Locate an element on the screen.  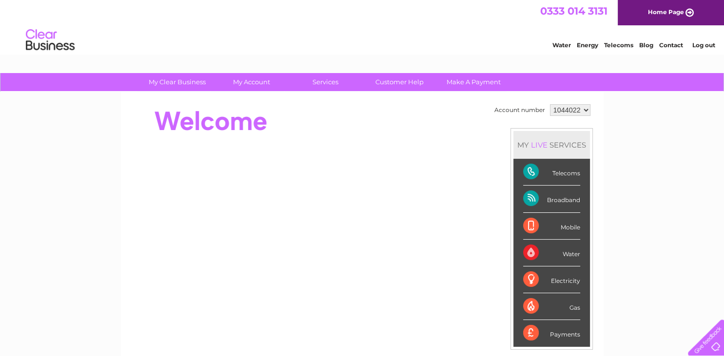
td: Account number is located at coordinates (519, 110).